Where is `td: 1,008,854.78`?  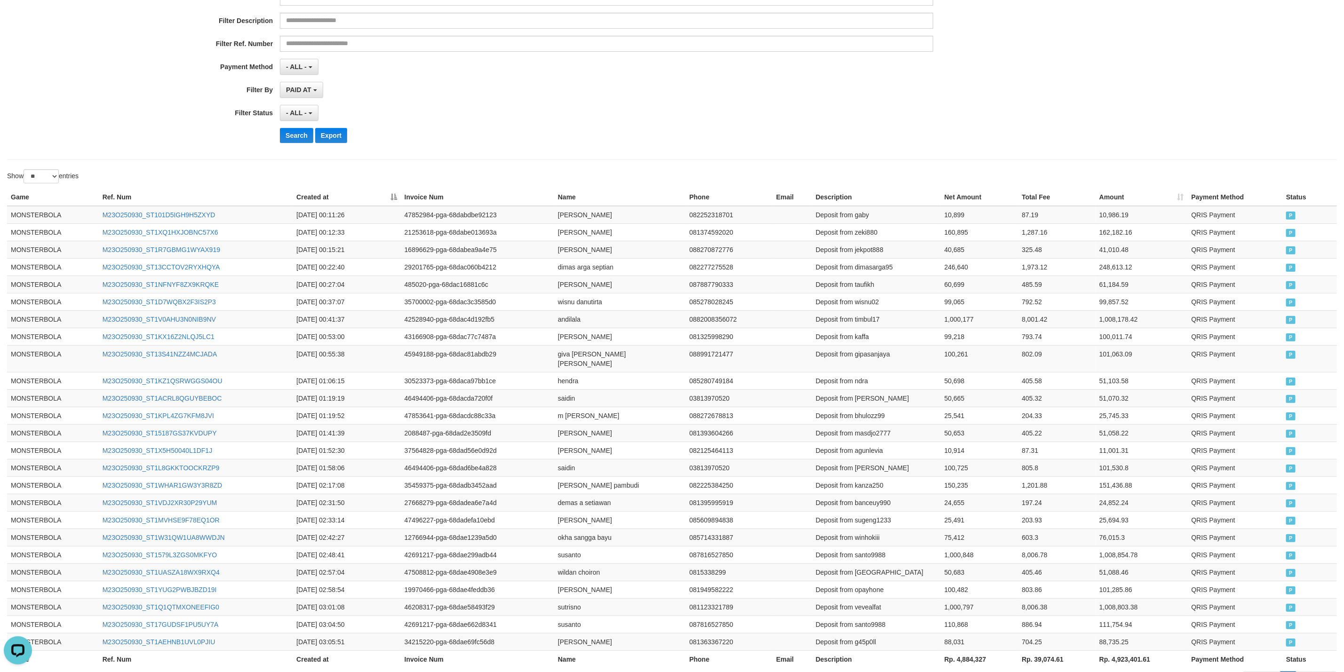 td: 1,008,854.78 is located at coordinates (1142, 555).